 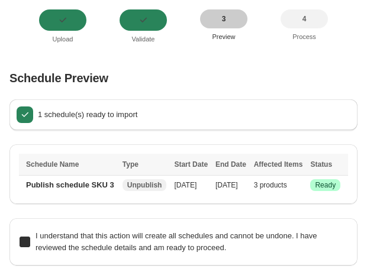 I want to click on span: 4, so click(x=304, y=19).